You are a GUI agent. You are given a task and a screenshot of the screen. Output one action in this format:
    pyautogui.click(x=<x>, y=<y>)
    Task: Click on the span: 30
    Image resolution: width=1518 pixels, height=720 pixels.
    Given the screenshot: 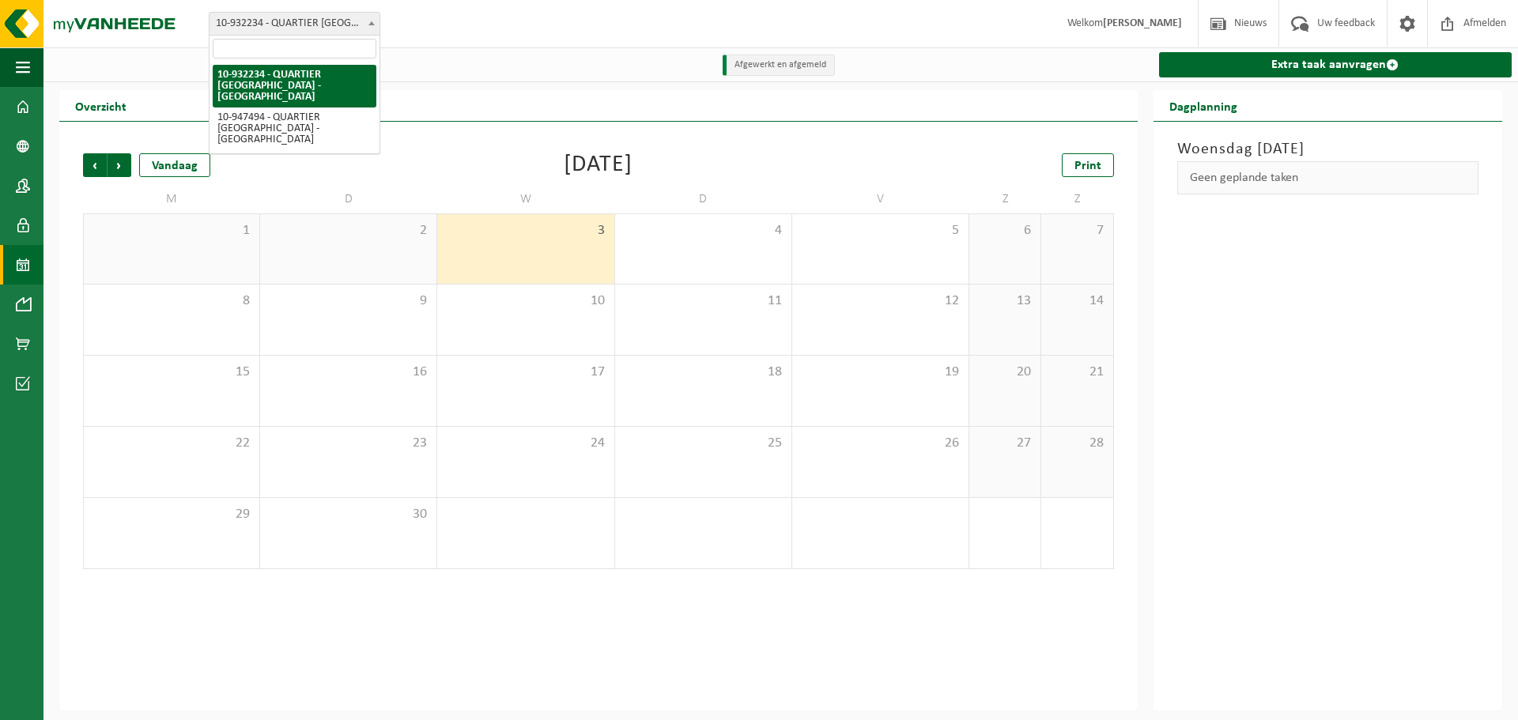 What is the action you would take?
    pyautogui.click(x=348, y=515)
    